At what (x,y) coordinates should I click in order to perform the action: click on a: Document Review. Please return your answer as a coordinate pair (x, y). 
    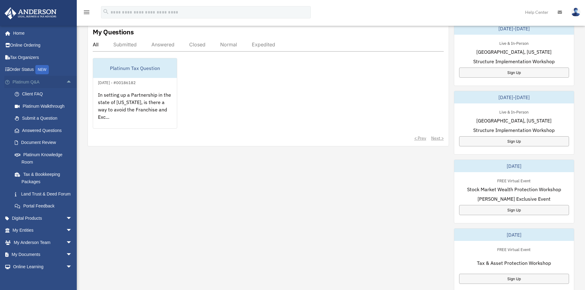
    Looking at the image, I should click on (45, 143).